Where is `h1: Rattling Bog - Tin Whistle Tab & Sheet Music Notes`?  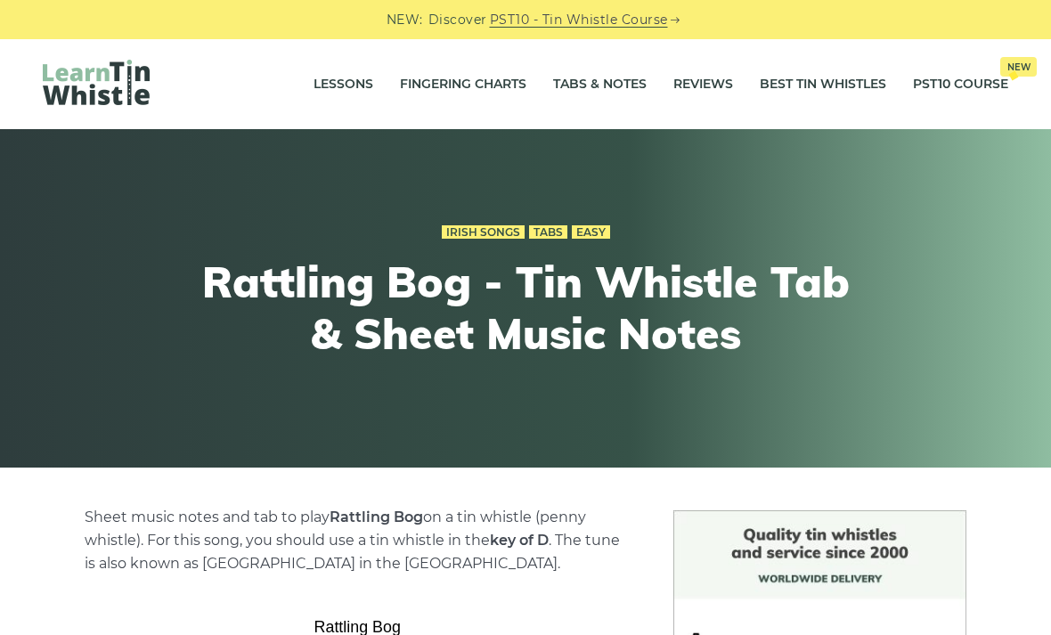
h1: Rattling Bog - Tin Whistle Tab & Sheet Music Notes is located at coordinates (525, 307).